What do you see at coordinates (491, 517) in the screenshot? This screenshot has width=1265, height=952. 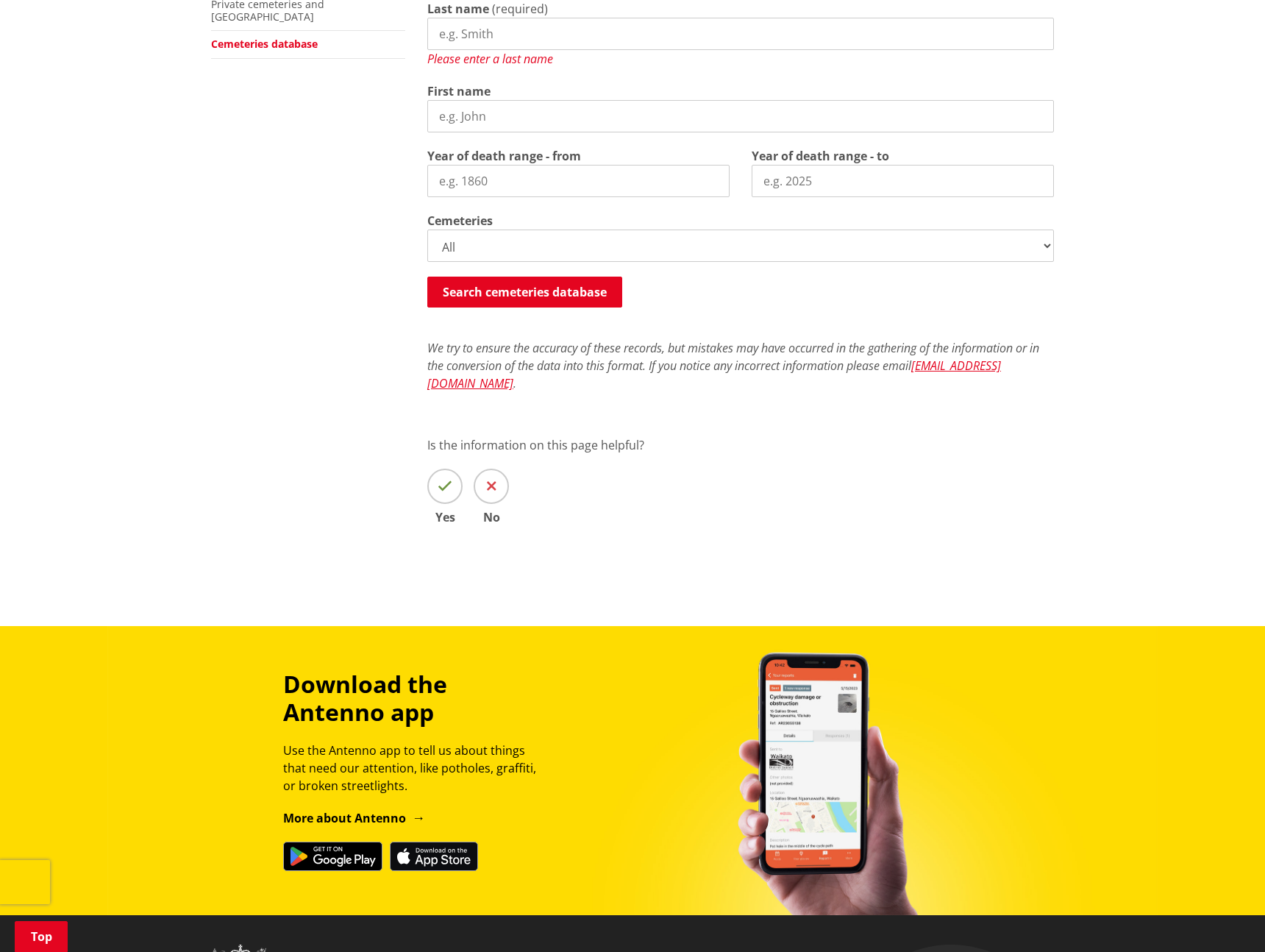 I see `span: No` at bounding box center [491, 517].